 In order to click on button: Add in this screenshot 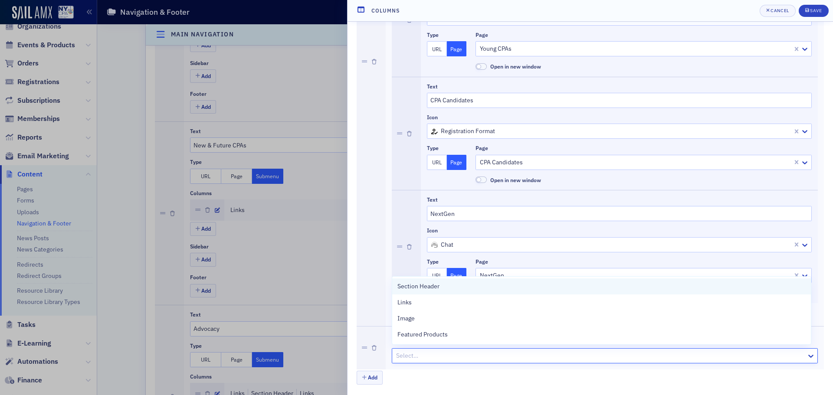, I will do `click(370, 378)`.